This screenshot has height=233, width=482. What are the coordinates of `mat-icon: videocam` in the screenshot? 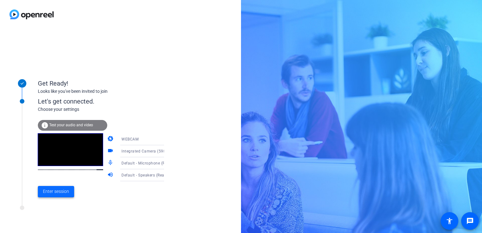 It's located at (111, 151).